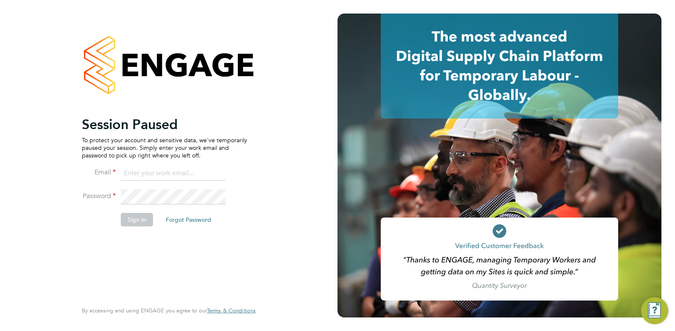 Image resolution: width=675 pixels, height=331 pixels. What do you see at coordinates (169, 311) in the screenshot?
I see `span: By accessing and using ENGAGE you agree to our` at bounding box center [169, 311].